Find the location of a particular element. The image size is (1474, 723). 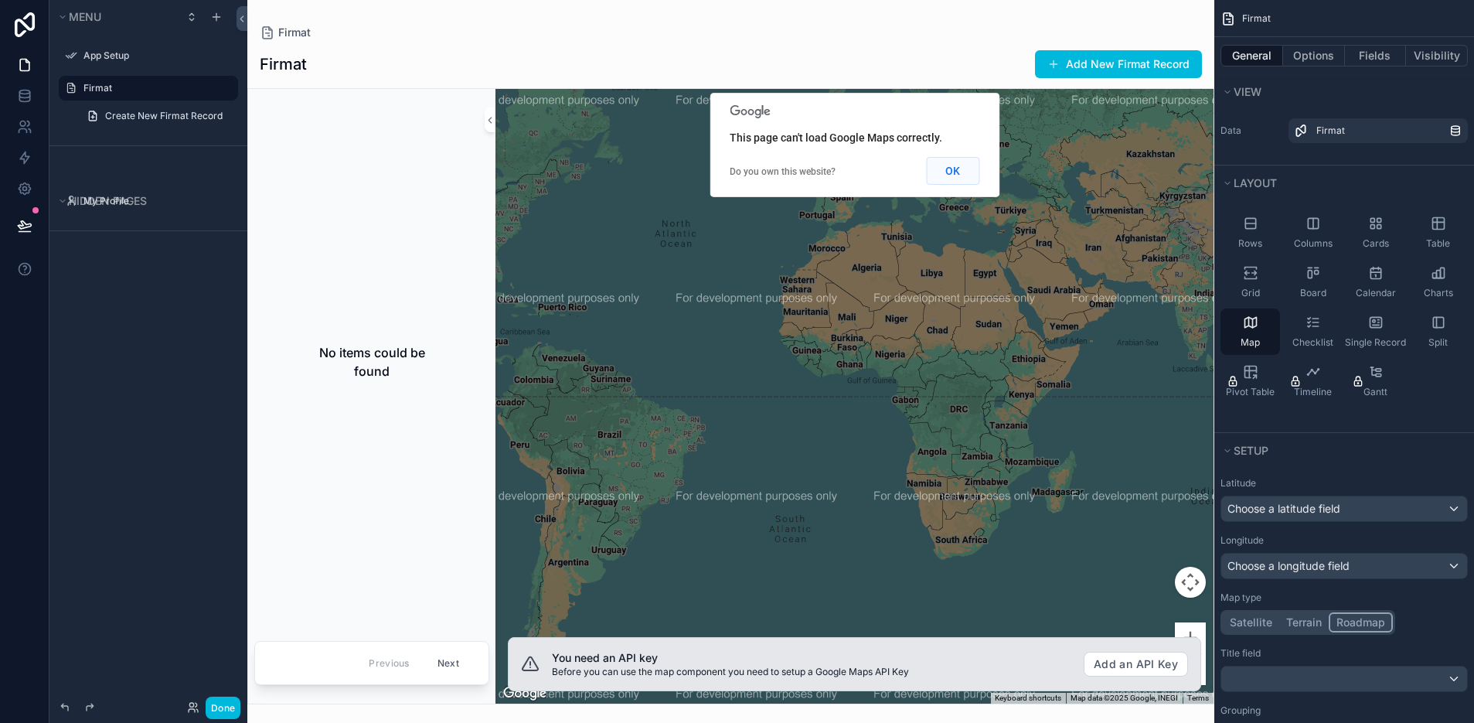

span: Board is located at coordinates (1314, 293).